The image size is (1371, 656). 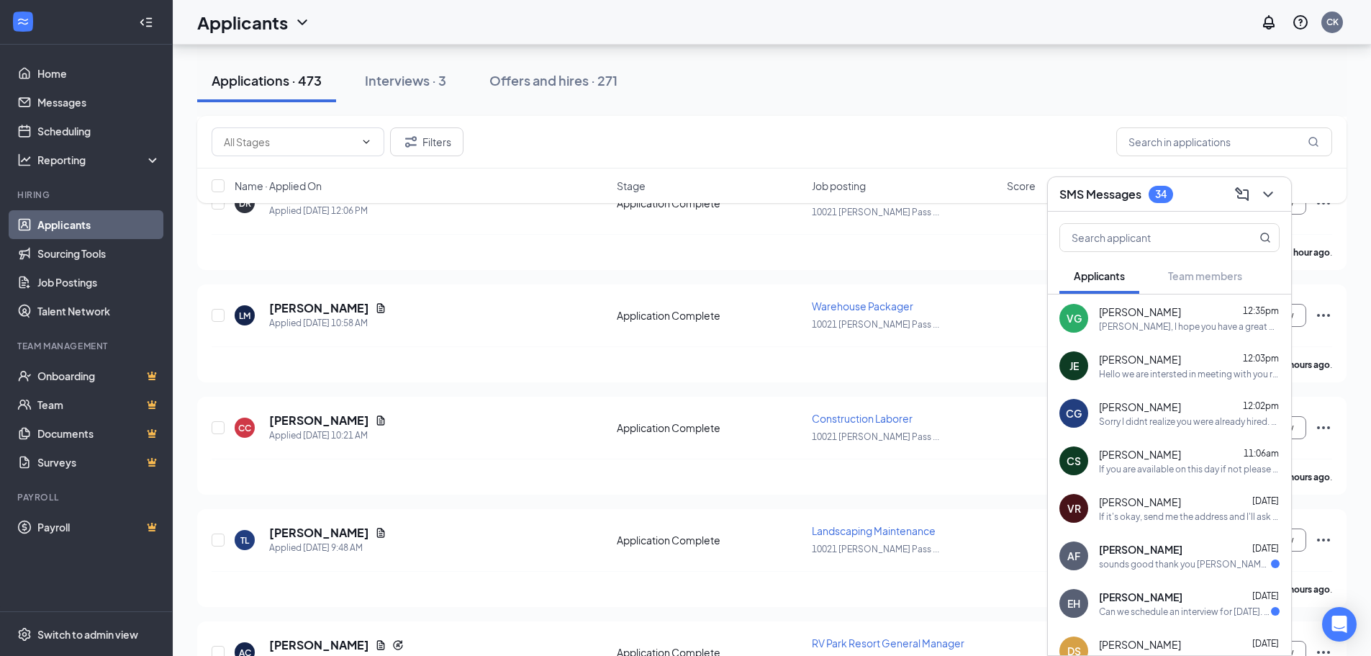 What do you see at coordinates (1224, 142) in the screenshot?
I see `input: Search in applications` at bounding box center [1224, 142].